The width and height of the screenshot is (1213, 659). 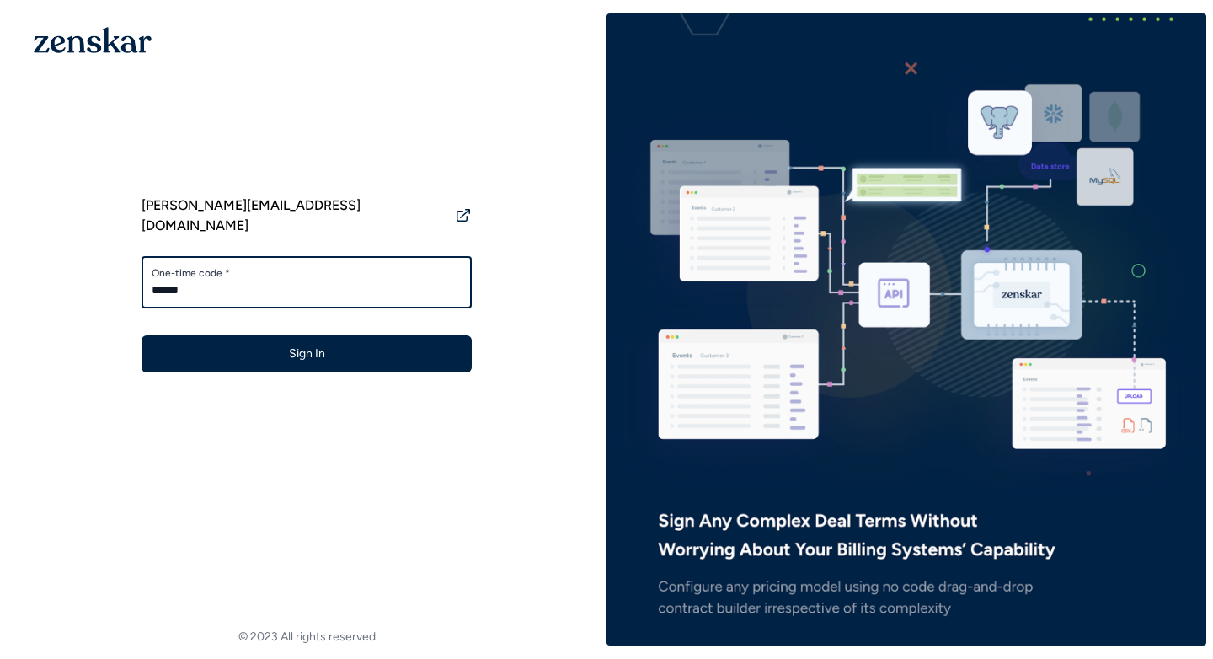 I want to click on button: Sign In, so click(x=307, y=354).